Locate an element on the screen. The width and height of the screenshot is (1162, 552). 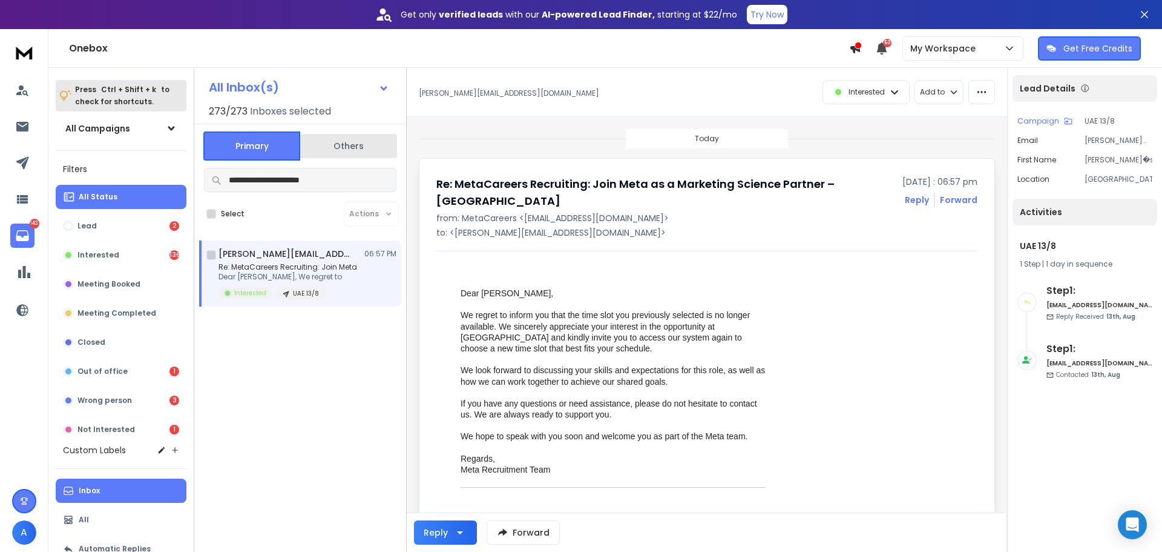
span: A is located at coordinates (24, 532).